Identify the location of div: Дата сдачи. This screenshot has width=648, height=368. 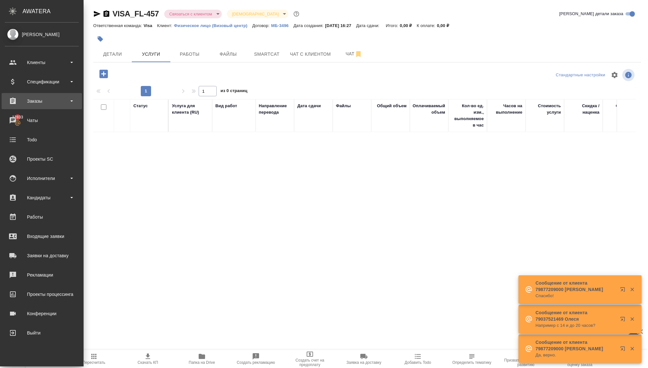
(309, 106).